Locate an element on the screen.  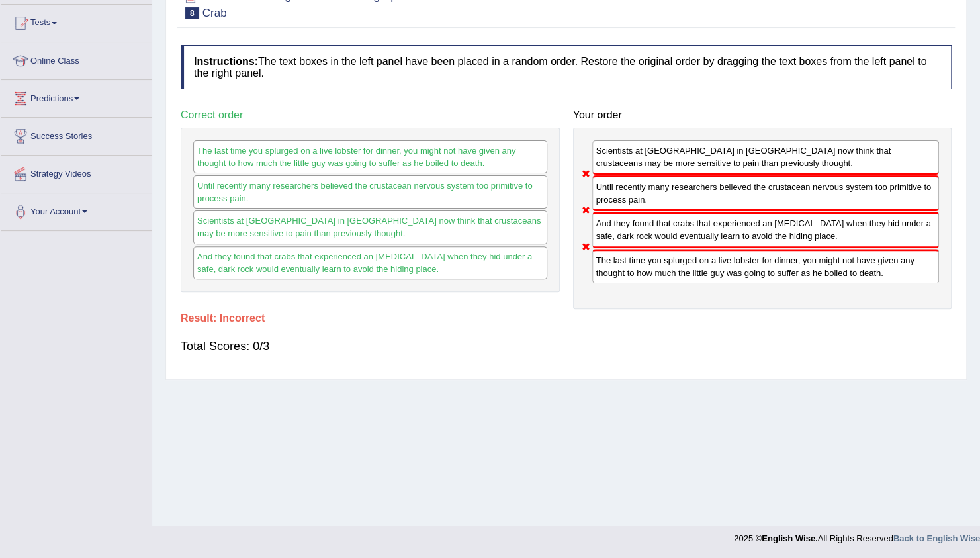
a: Success Stories is located at coordinates (76, 134).